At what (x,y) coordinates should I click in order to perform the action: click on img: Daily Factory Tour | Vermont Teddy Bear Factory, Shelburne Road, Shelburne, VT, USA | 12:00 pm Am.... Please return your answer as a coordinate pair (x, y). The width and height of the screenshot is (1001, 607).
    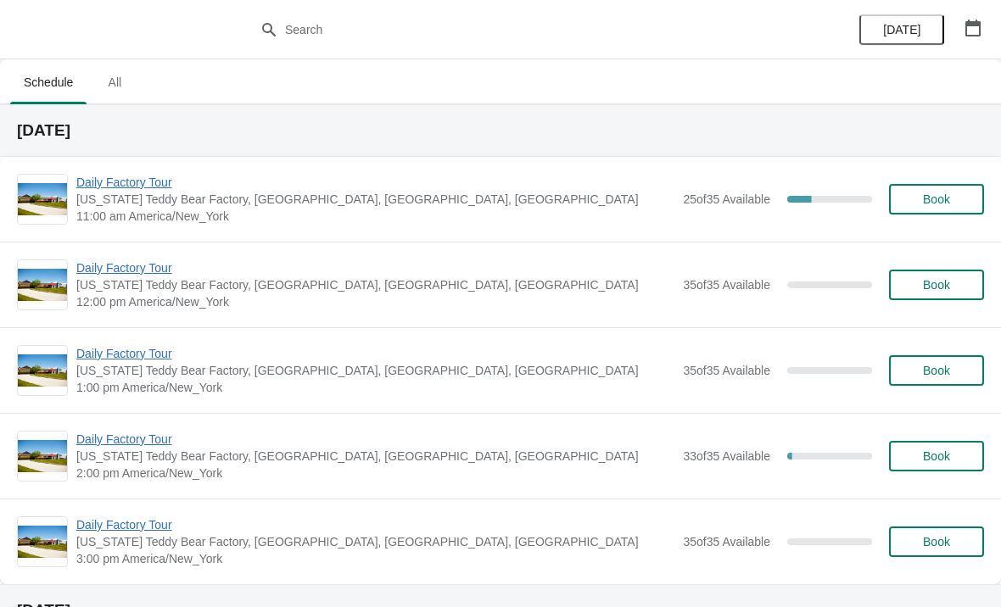
    Looking at the image, I should click on (42, 285).